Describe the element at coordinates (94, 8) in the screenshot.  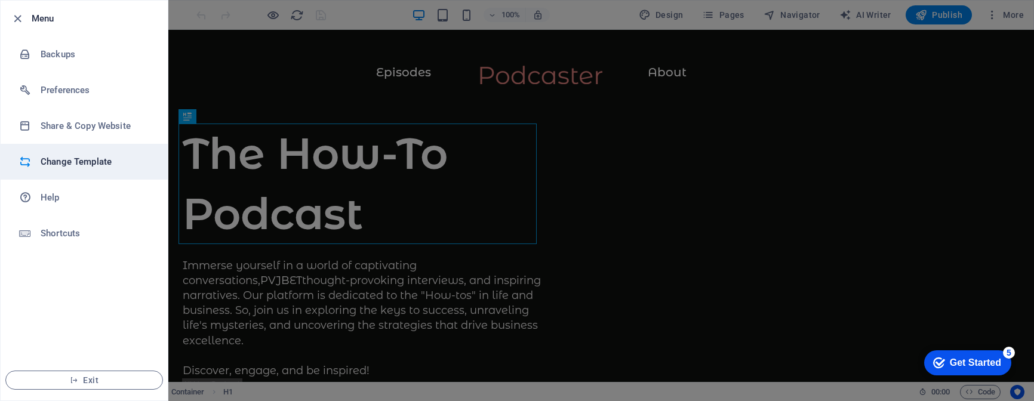
I see `div: 5` at that location.